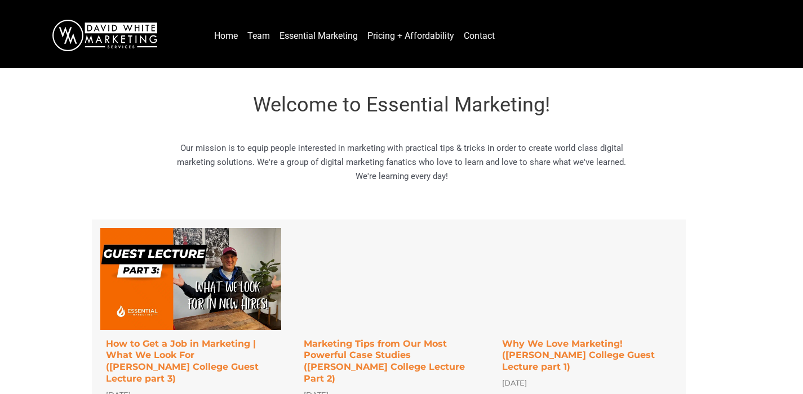 The height and width of the screenshot is (394, 803). Describe the element at coordinates (105, 36) in the screenshot. I see `img: DavidWhite-Marketing-Logo` at that location.